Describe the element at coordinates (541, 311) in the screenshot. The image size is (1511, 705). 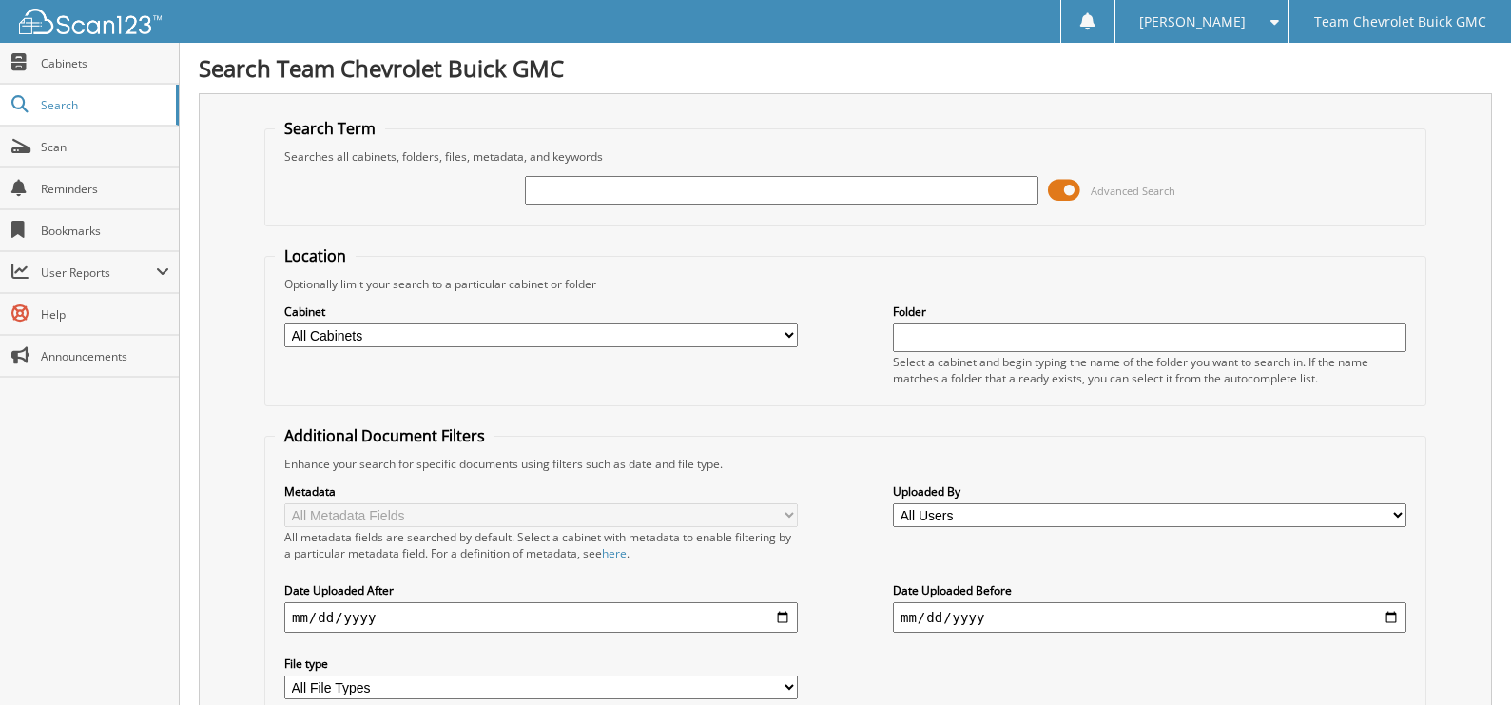
I see `label: Cabinet` at that location.